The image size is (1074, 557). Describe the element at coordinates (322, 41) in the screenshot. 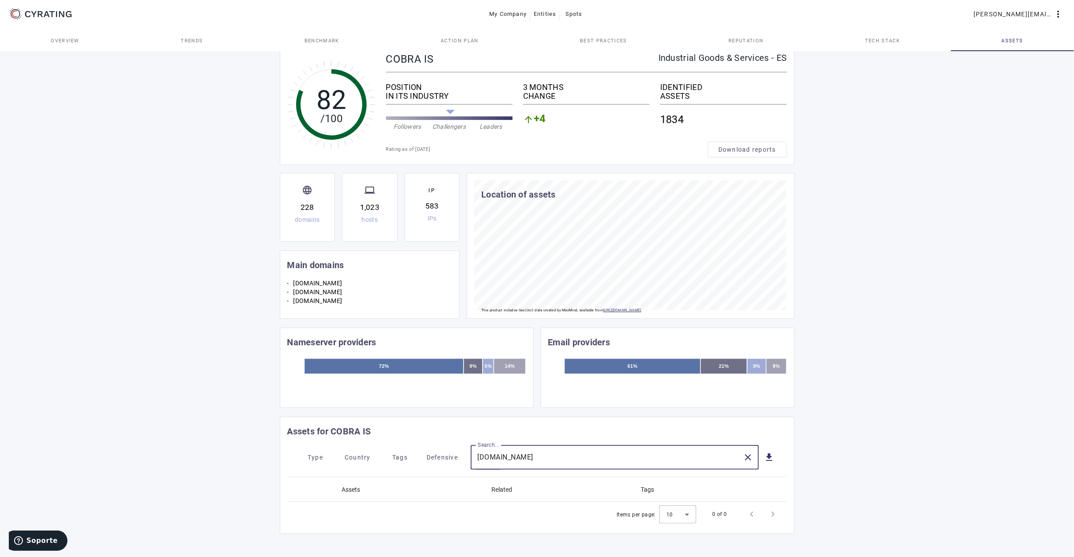

I see `span: Benchmark` at that location.